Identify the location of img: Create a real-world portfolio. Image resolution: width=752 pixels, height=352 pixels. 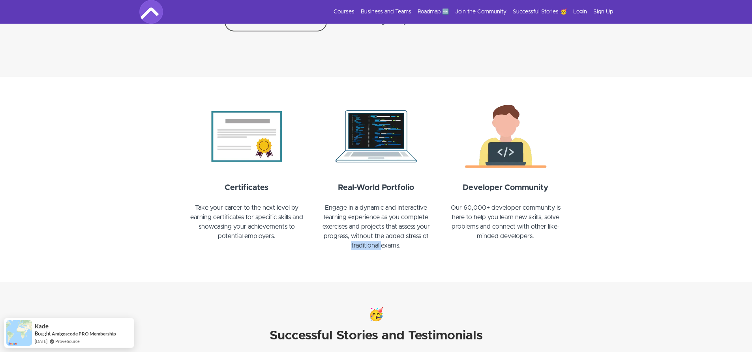
(376, 137).